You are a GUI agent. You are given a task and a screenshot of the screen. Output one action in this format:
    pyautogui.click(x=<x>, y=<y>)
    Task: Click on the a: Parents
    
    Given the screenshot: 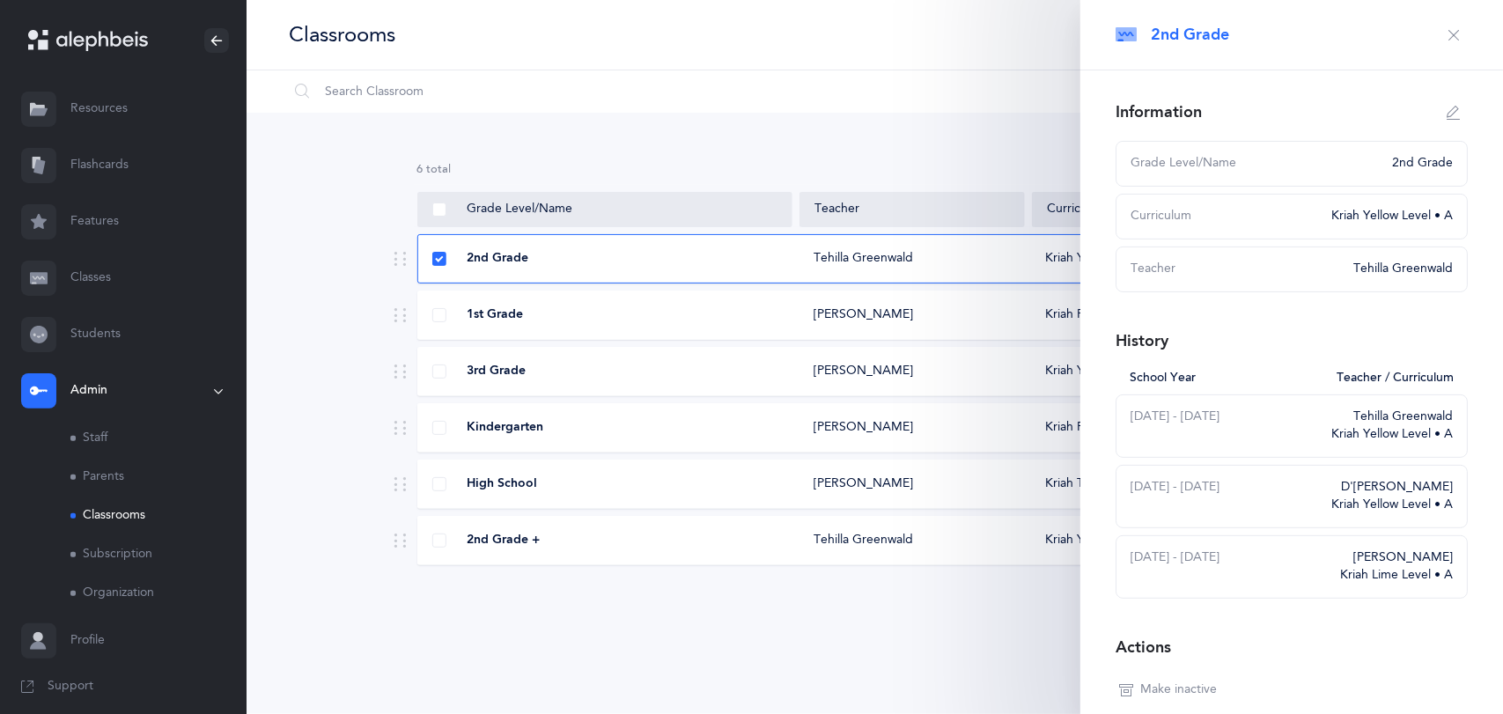 What is the action you would take?
    pyautogui.click(x=158, y=477)
    